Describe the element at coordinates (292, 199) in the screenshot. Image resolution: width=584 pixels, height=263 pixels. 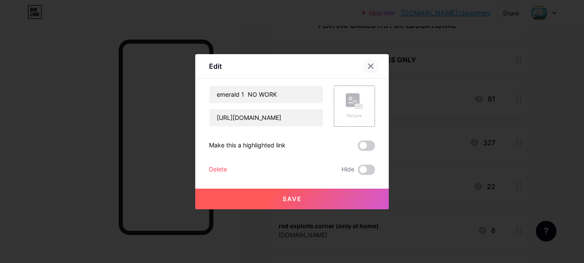
I see `button: Save` at that location.